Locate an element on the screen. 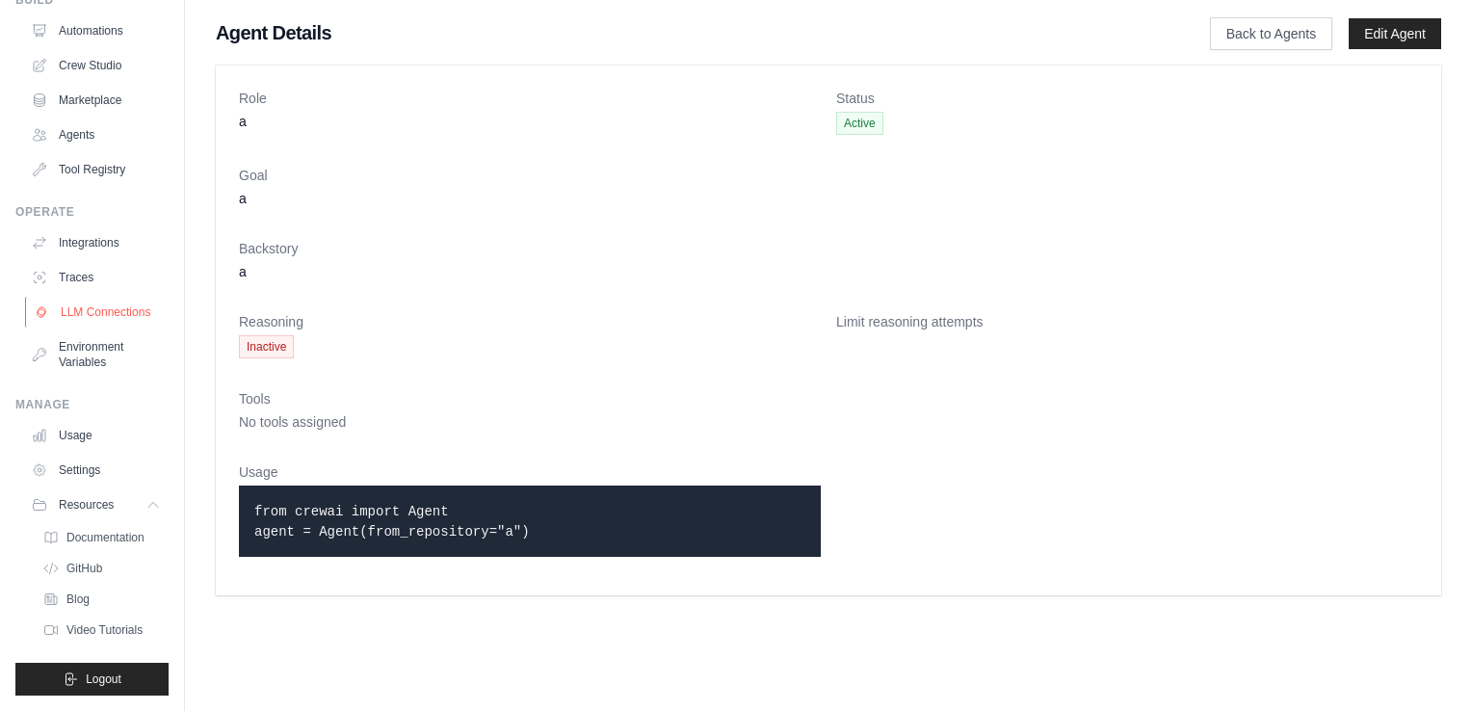  a: Integrations is located at coordinates (95, 243).